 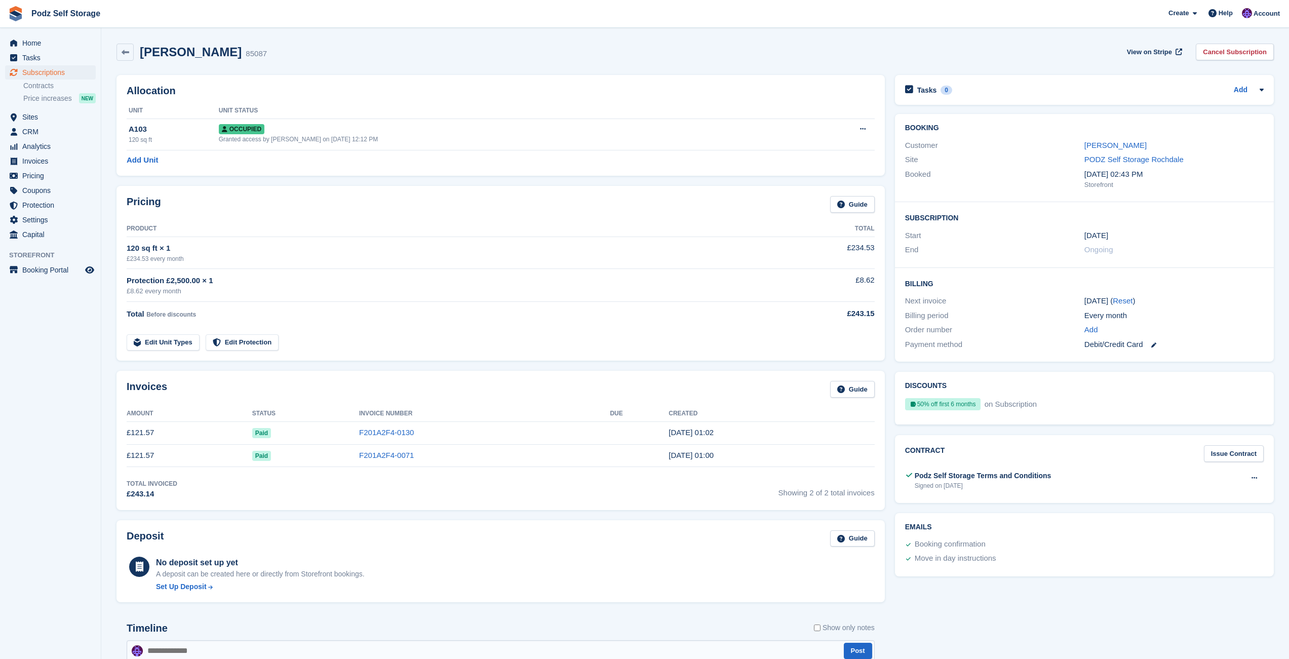 What do you see at coordinates (484, 414) in the screenshot?
I see `th: Invoice Number` at bounding box center [484, 414].